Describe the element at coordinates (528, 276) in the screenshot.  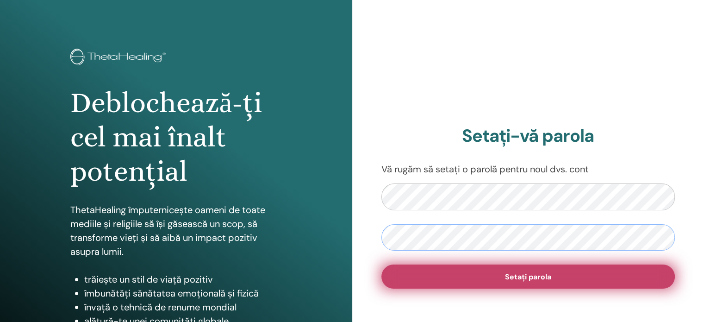
I see `button: Setați parola` at that location.